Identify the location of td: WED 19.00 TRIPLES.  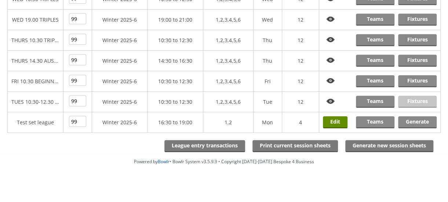
(36, 20).